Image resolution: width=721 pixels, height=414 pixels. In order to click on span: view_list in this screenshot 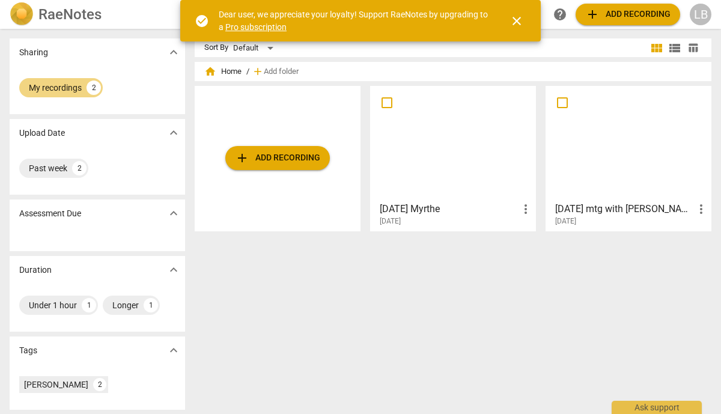, I will do `click(675, 48)`.